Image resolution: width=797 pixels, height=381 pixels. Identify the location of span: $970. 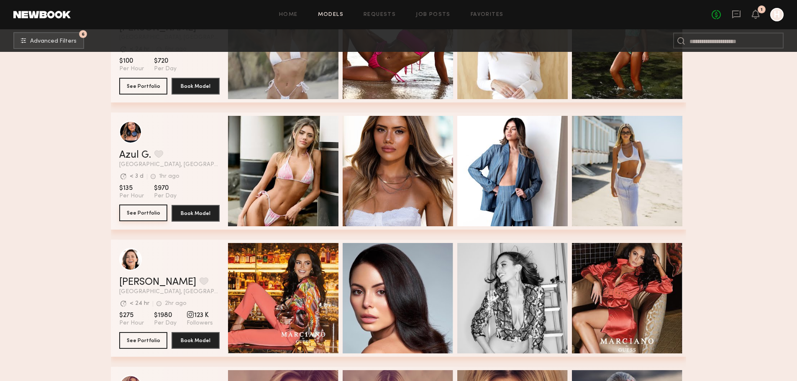
(165, 188).